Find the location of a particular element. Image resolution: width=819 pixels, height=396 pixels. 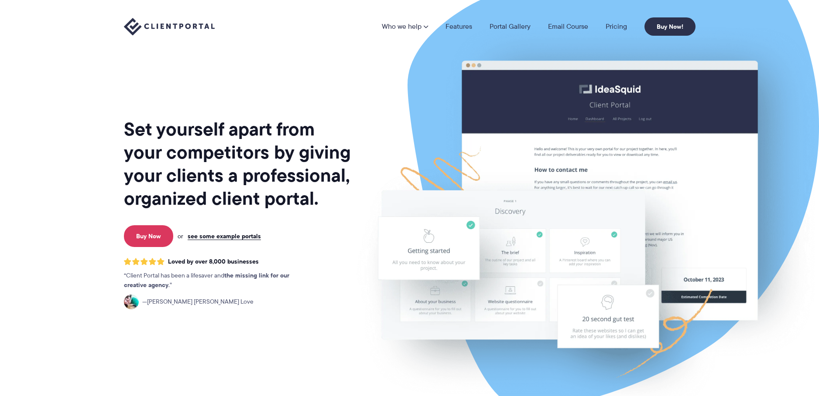

a: Portal Gallery is located at coordinates (510, 27).